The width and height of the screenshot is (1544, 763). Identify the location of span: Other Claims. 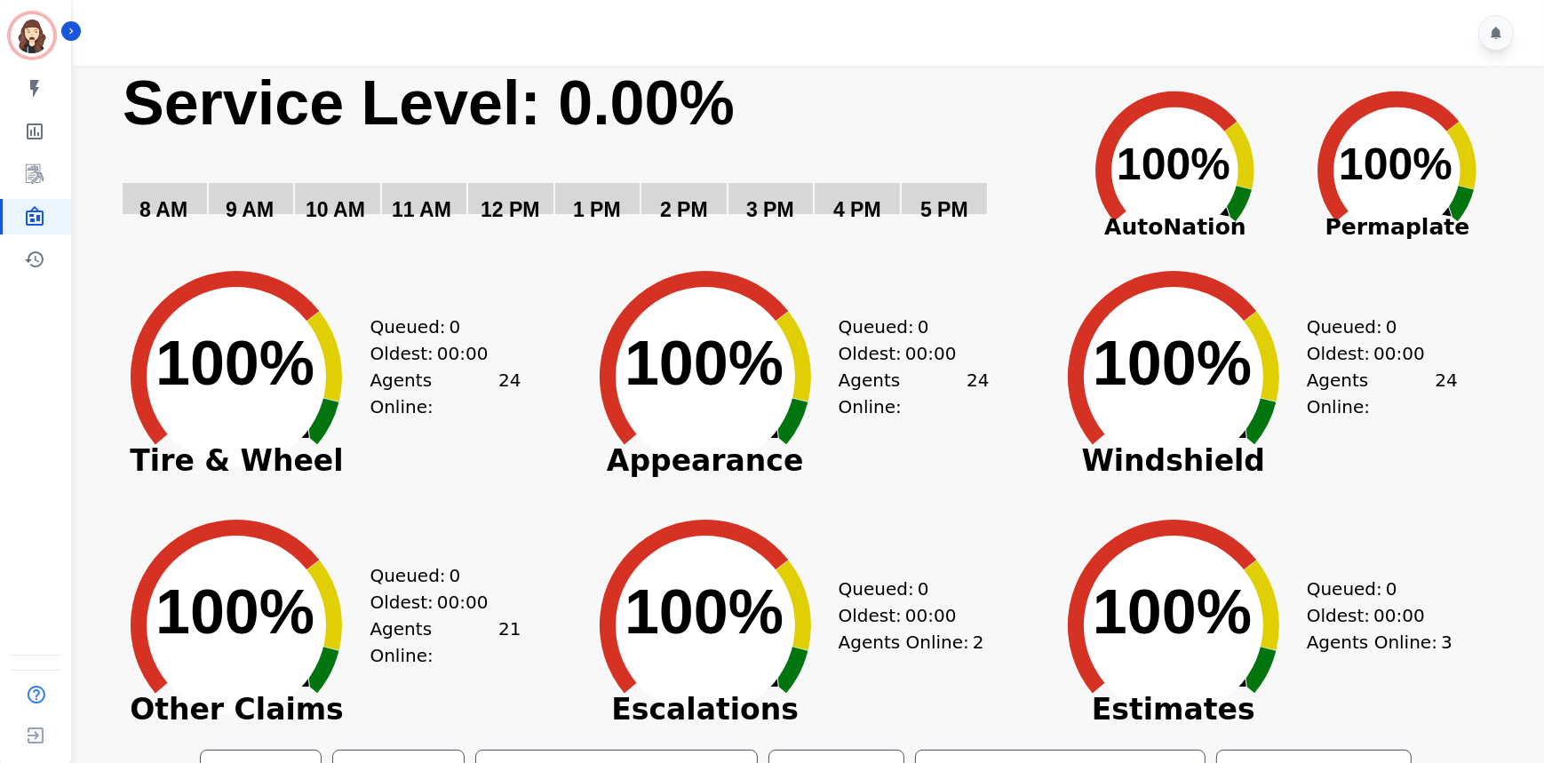
(236, 710).